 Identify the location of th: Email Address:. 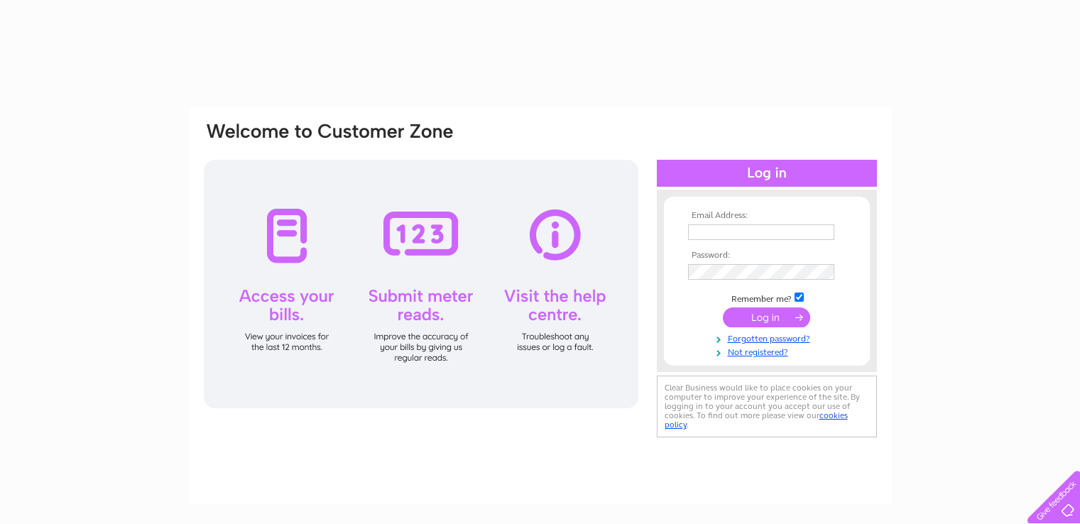
(767, 216).